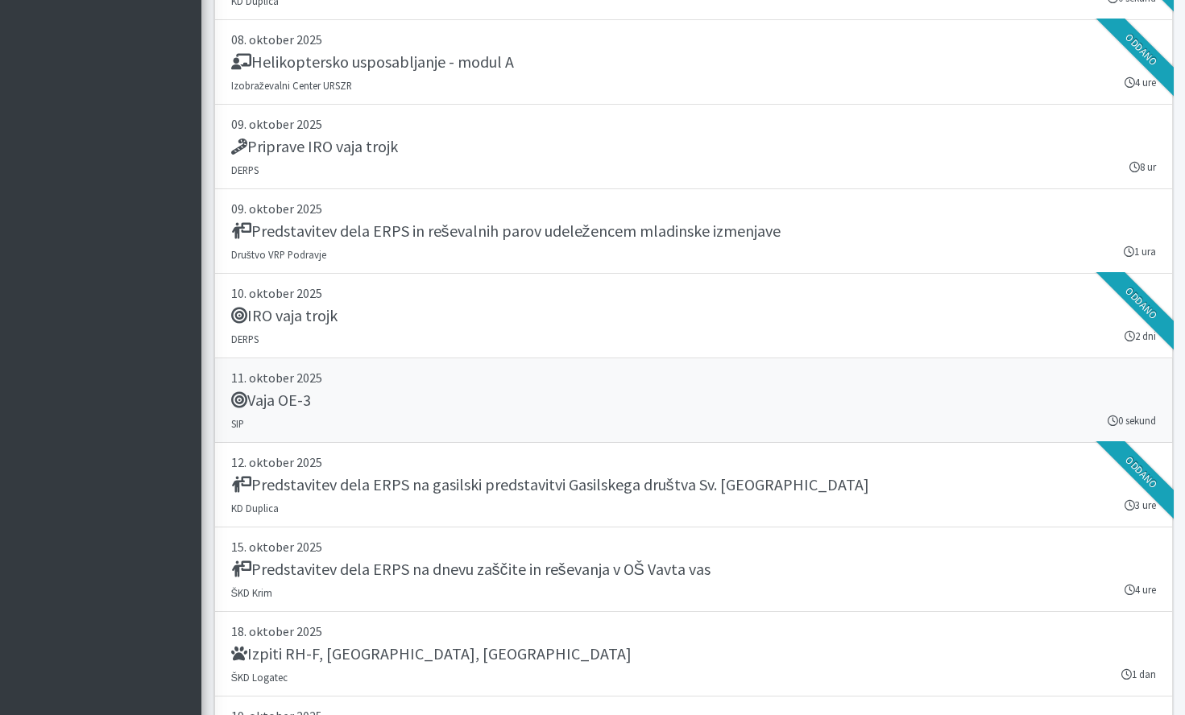 The image size is (1185, 715). Describe the element at coordinates (506, 231) in the screenshot. I see `h5: Predstavitev dela ERPS in reševalnih parov udeležencem mladinske izmenjave` at that location.